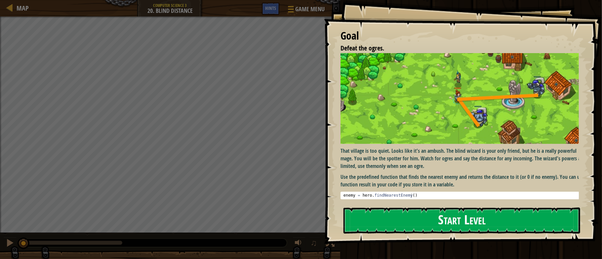 The image size is (602, 259). What do you see at coordinates (299, 244) in the screenshot?
I see `button: Adjust volume` at bounding box center [299, 244].